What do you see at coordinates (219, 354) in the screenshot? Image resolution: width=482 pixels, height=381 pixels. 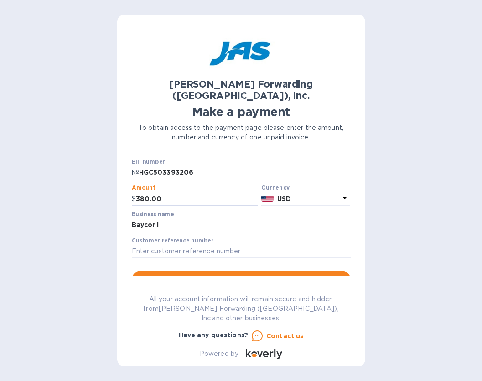 I see `p: Powered by` at bounding box center [219, 354].